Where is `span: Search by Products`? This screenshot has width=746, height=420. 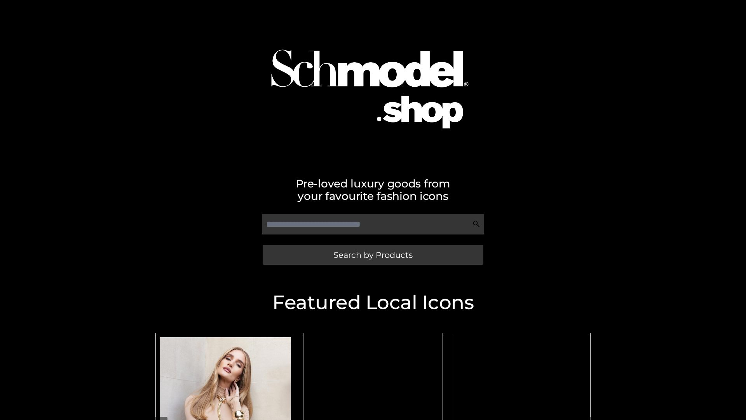 span: Search by Products is located at coordinates (373, 254).